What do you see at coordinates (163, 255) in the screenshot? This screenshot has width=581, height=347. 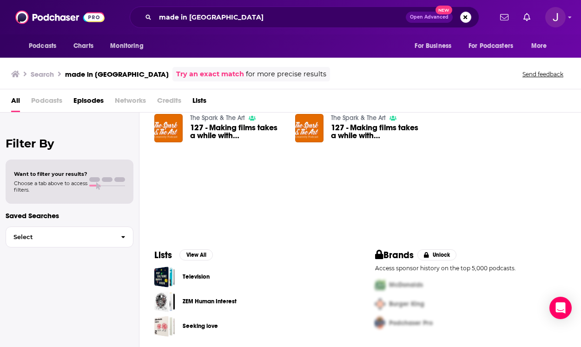 I see `h2: Lists` at bounding box center [163, 255].